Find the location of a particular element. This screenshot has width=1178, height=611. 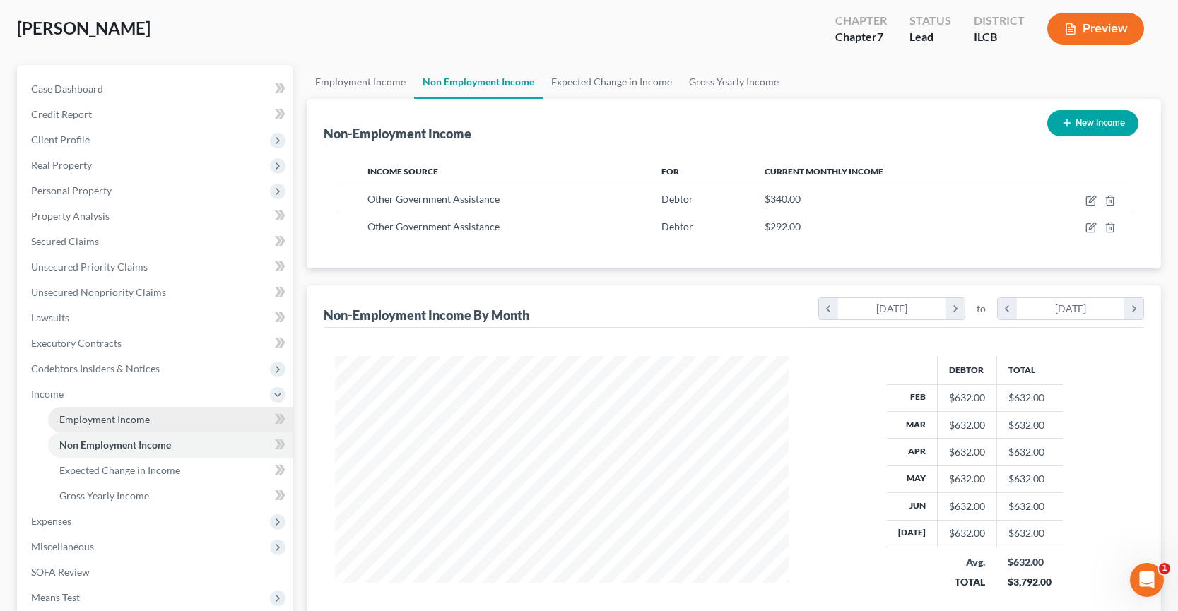

div: $3,792.00 is located at coordinates (1030, 582).